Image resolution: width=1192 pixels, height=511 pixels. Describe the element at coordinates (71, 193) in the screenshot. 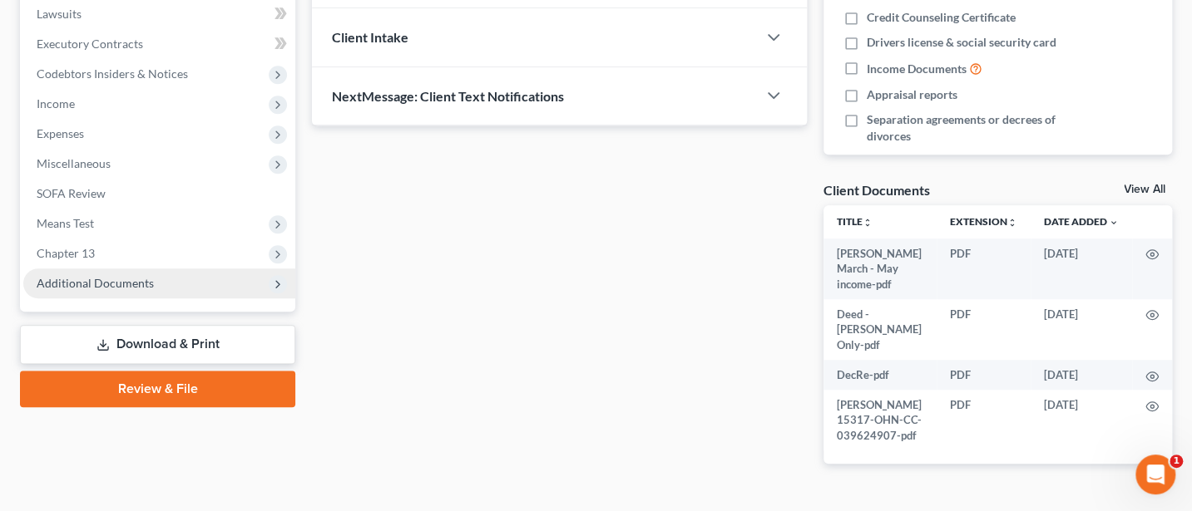

I see `span: SOFA Review` at that location.